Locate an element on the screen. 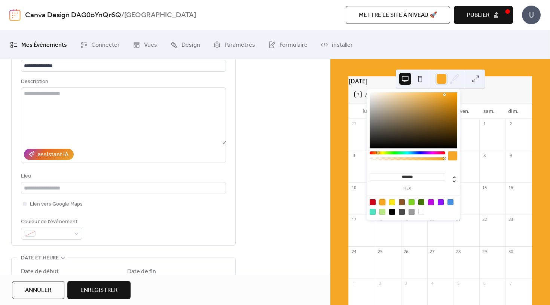 The height and width of the screenshot is (305, 550). span: Enregistrer is located at coordinates (99, 291).